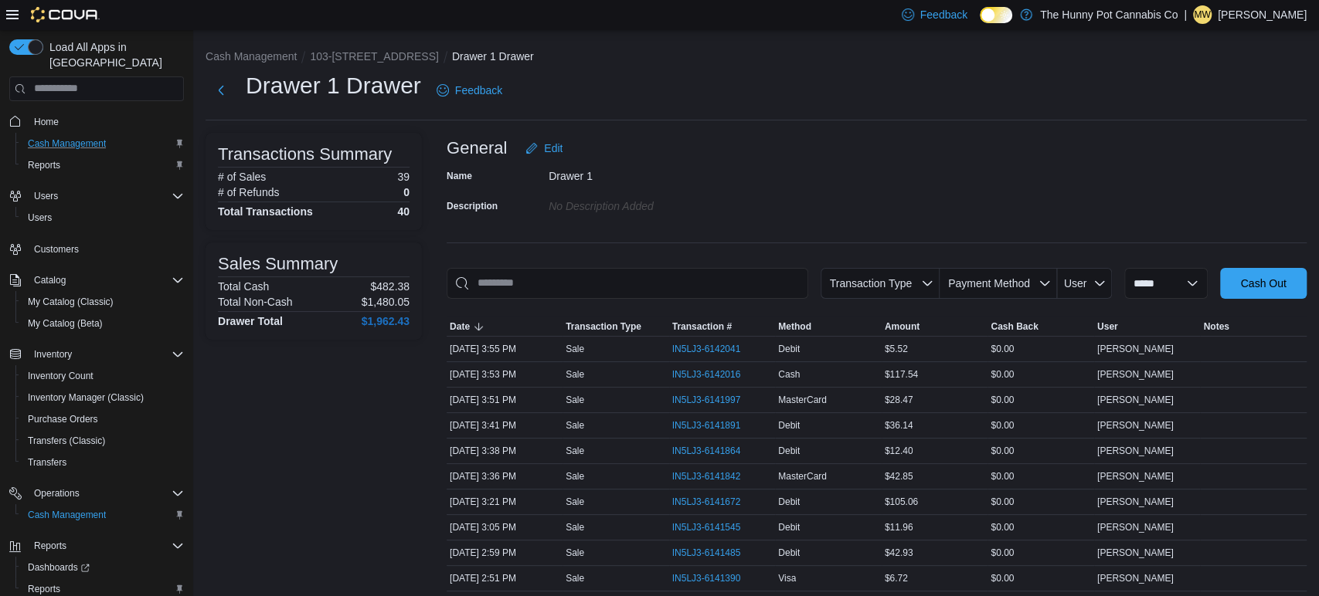  What do you see at coordinates (714, 528) in the screenshot?
I see `button: IN5LJ3-6141545` at bounding box center [714, 528].